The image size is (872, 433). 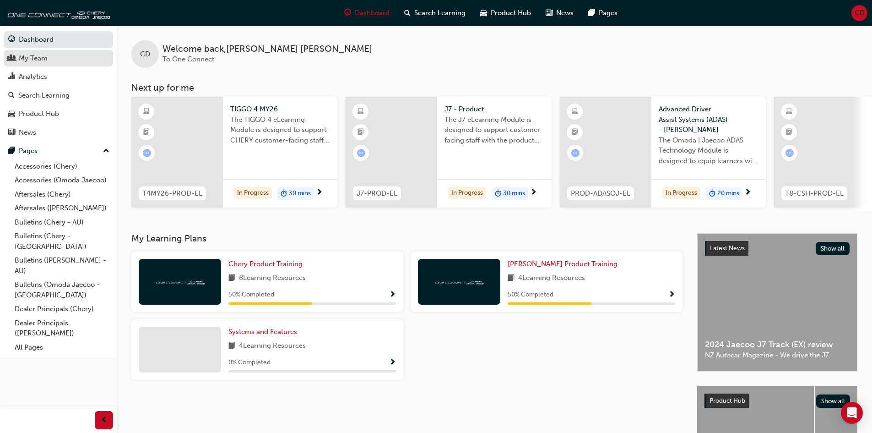 I want to click on a: Systems and Features, so click(x=265, y=331).